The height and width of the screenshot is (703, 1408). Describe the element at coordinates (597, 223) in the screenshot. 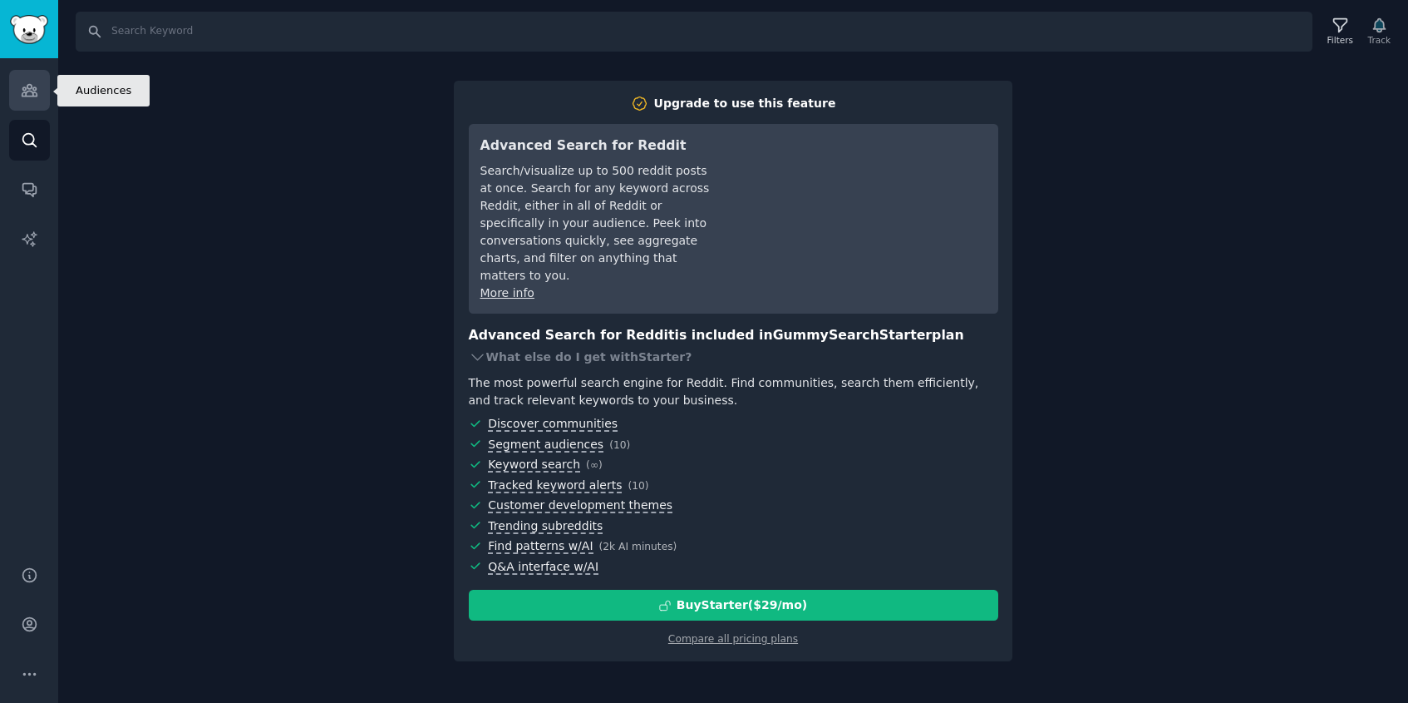

I see `div: Search/visualize up to 500 reddit posts at once. Search for any keyword across Reddit, either in ...` at that location.